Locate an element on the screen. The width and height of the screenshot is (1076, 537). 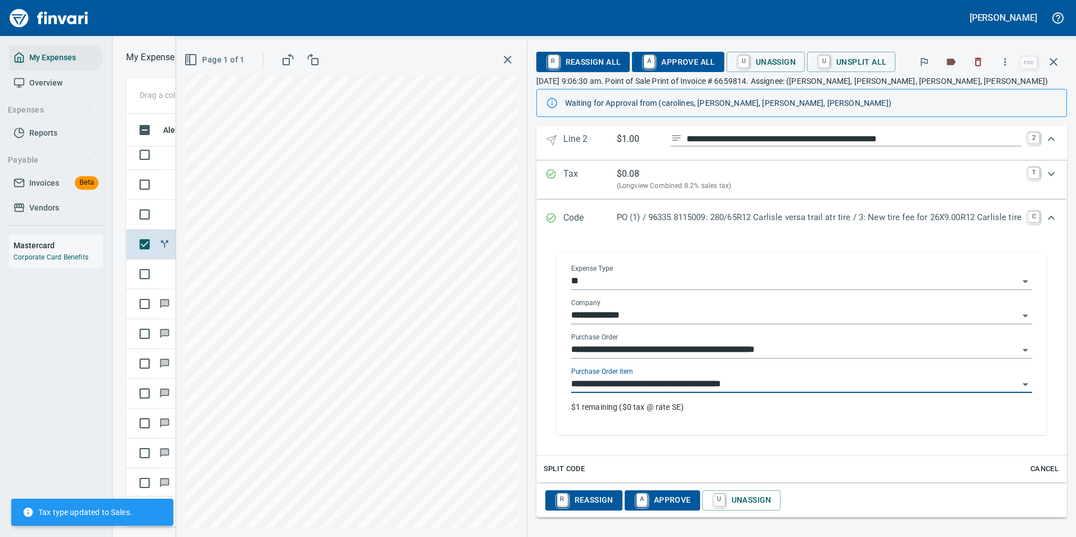
a: C is located at coordinates (1034, 217).